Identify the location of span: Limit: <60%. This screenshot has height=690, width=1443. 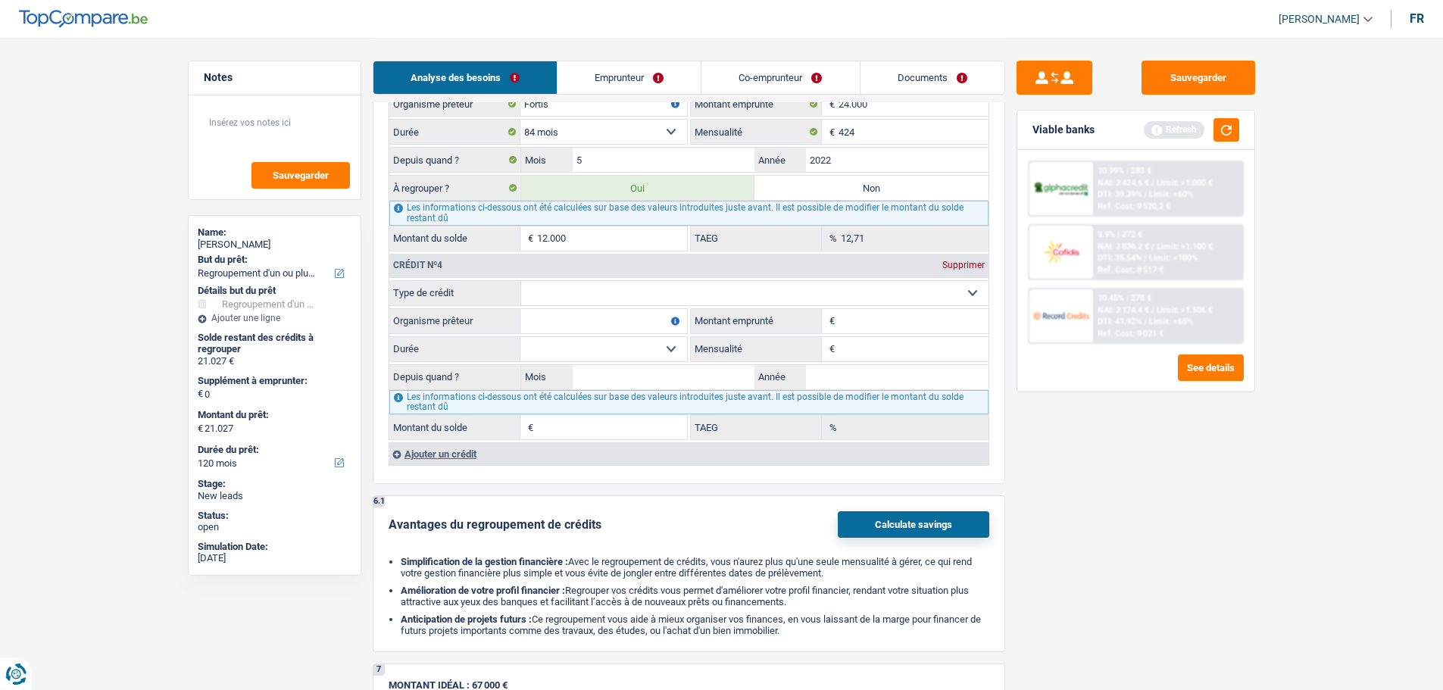
(1171, 194).